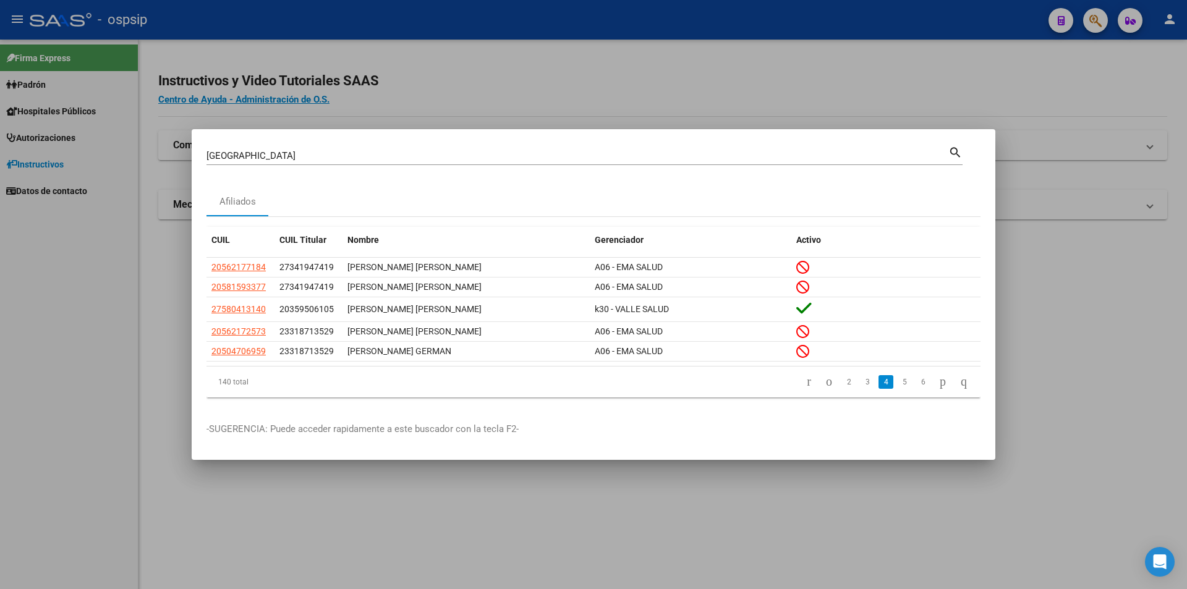  Describe the element at coordinates (308, 240) in the screenshot. I see `datatable-header-cell: CUIL Titular` at that location.